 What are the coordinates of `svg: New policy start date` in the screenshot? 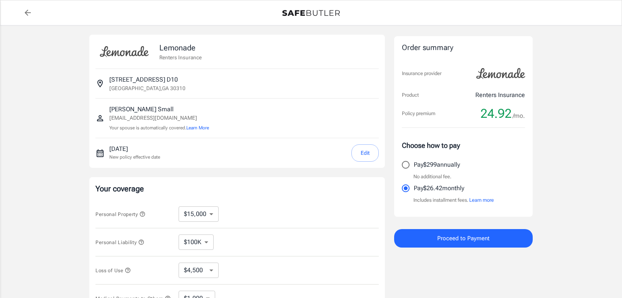 It's located at (100, 153).